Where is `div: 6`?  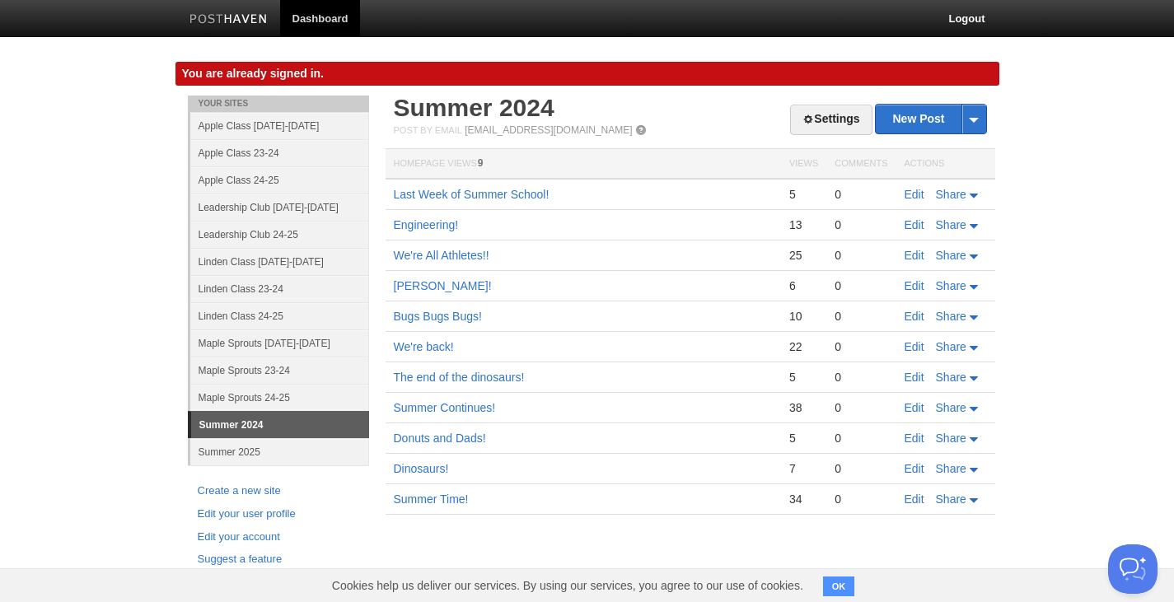 div: 6 is located at coordinates (803, 286).